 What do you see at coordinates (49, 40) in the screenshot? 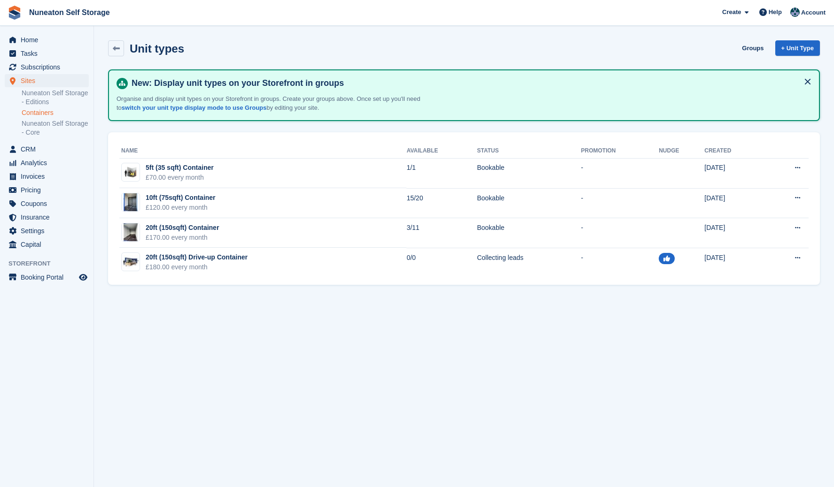
I see `span: Home` at bounding box center [49, 40].